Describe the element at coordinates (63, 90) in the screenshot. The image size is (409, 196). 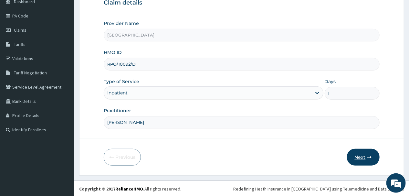
I see `span: We're online!` at that location.